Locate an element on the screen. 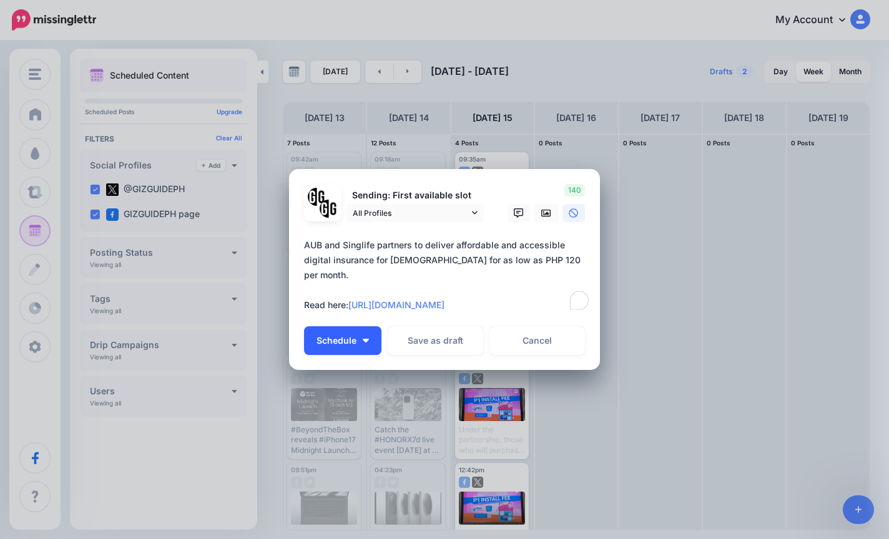  textarea: To enrich screen reader interactions, please activate Accessibility in Grammarly extension settings is located at coordinates (447, 275).